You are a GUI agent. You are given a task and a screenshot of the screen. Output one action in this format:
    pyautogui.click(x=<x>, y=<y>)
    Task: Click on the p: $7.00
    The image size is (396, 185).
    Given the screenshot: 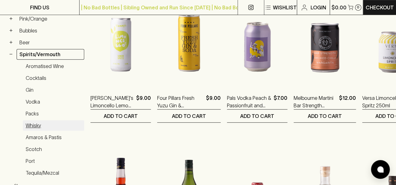 What is the action you would take?
    pyautogui.click(x=280, y=102)
    